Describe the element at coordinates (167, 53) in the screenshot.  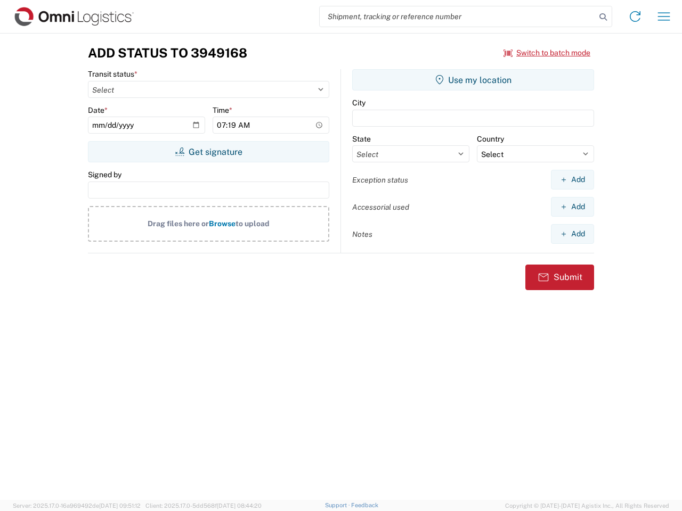
I see `h3: Add Status to 3949168` at that location.